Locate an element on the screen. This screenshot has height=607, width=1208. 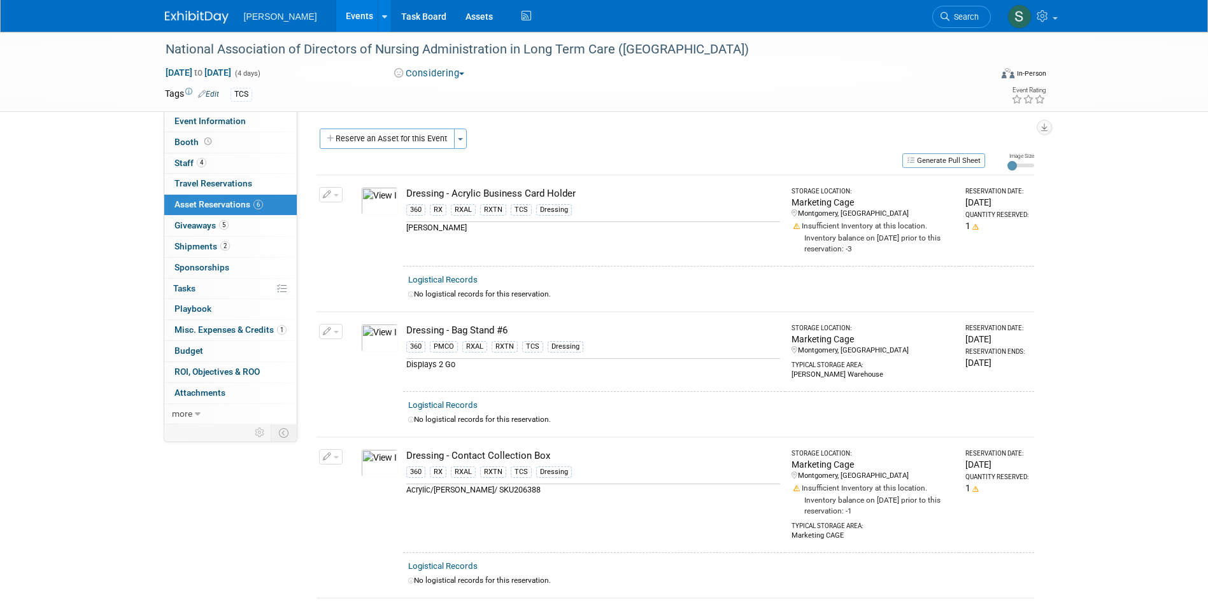
a: more is located at coordinates (230, 414).